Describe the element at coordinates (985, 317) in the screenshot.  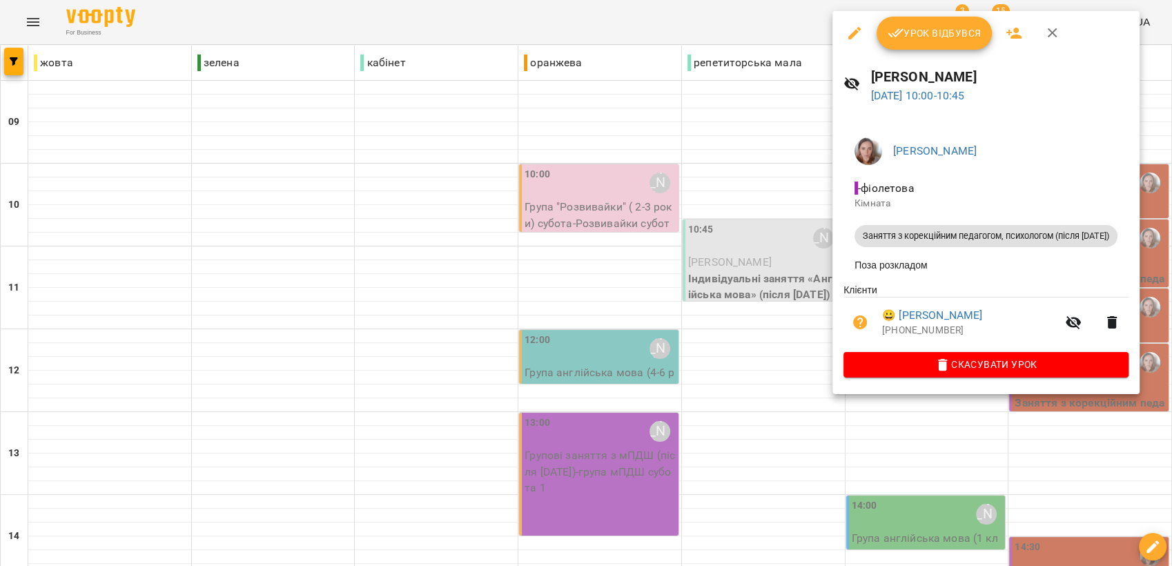
I see `ul: Клієнти` at that location.